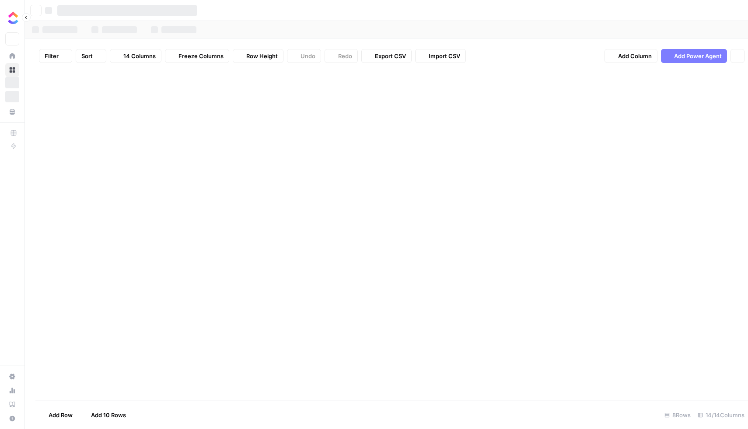 The image size is (748, 429). I want to click on span: Undo, so click(308, 56).